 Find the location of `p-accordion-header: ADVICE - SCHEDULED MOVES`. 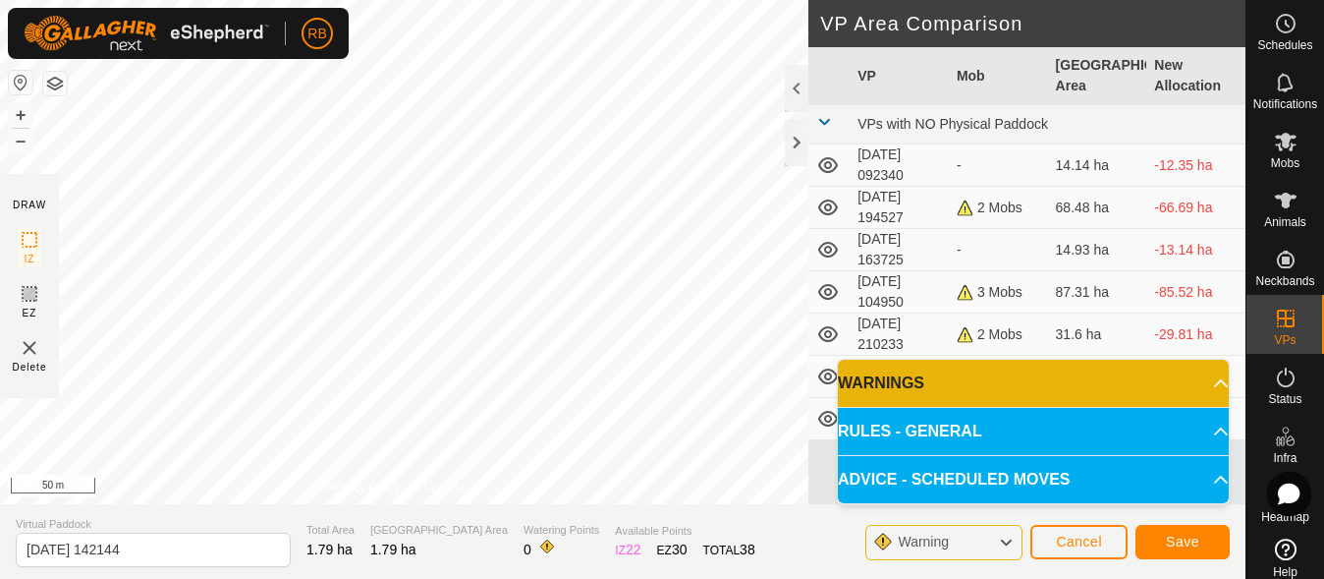

p-accordion-header: ADVICE - SCHEDULED MOVES is located at coordinates (1034, 479).